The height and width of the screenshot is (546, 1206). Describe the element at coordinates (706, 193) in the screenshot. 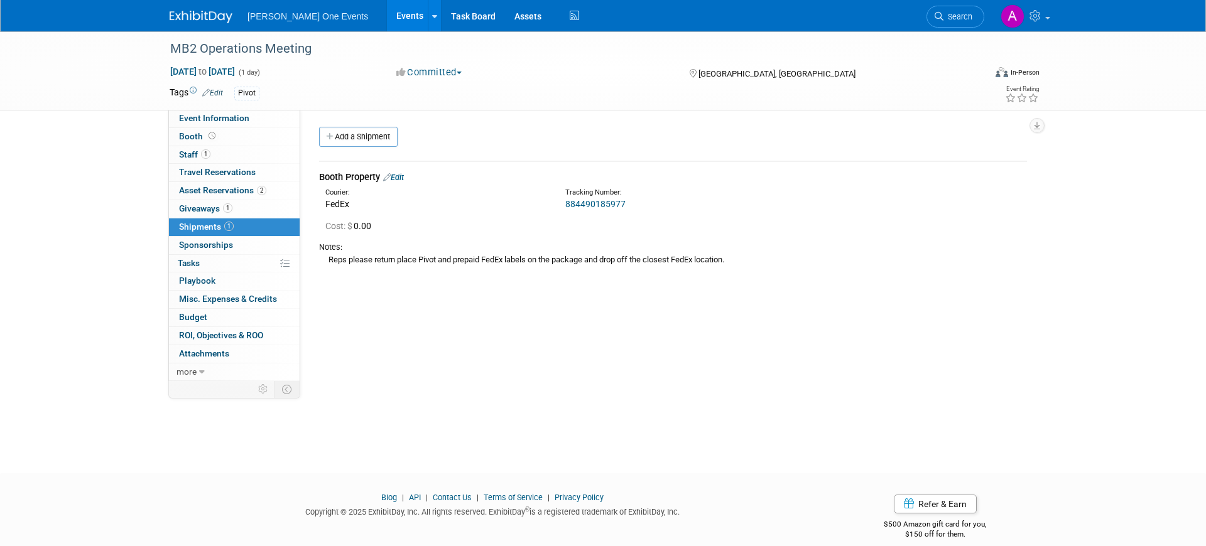

I see `div: Tracking Number:` at that location.